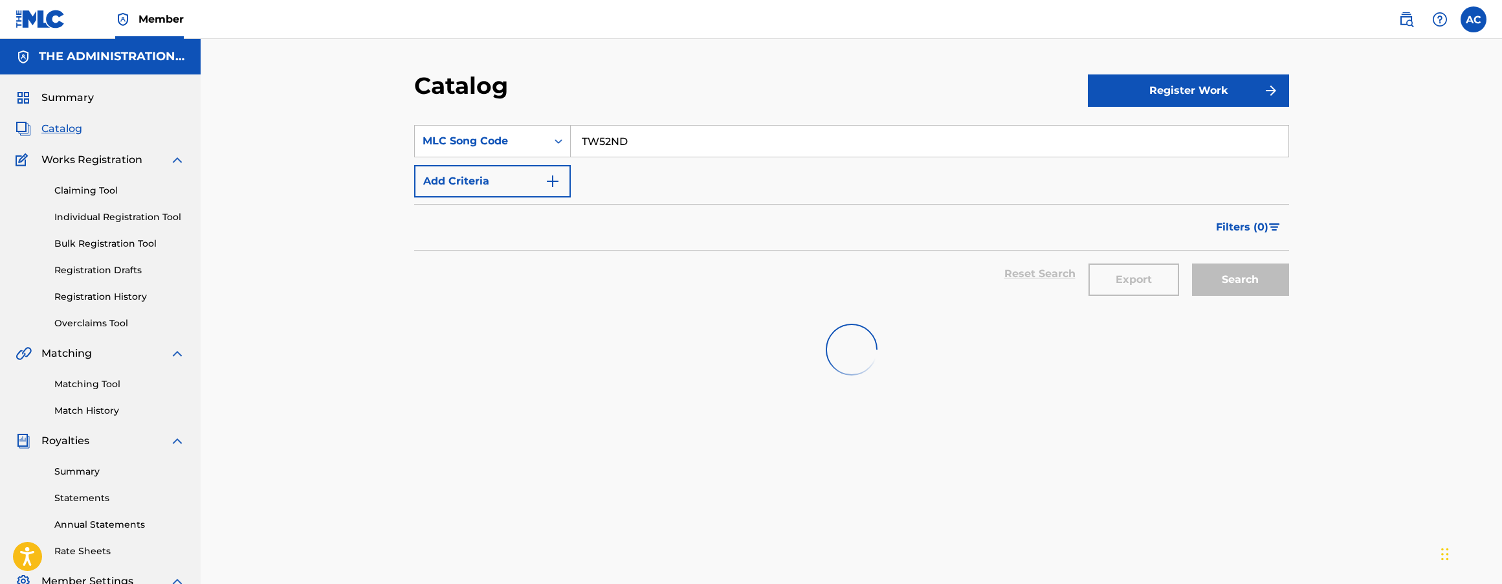 This screenshot has height=584, width=1502. Describe the element at coordinates (120, 243) in the screenshot. I see `a: Bulk Registration Tool` at that location.